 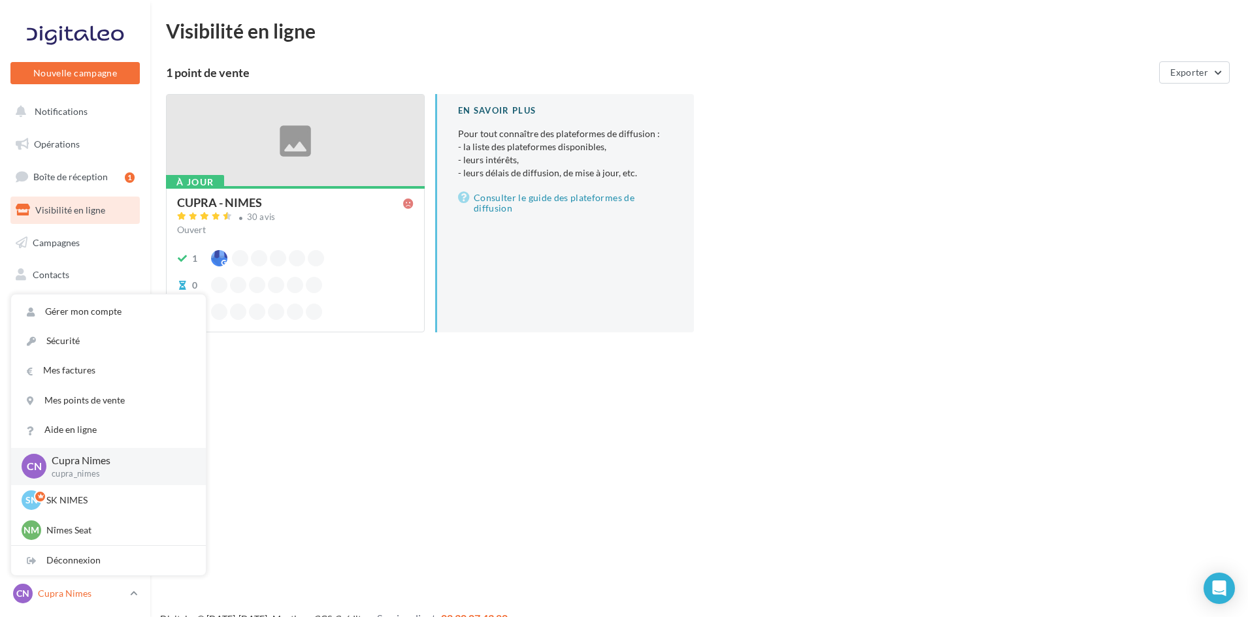 I want to click on div: 30 avis, so click(x=261, y=217).